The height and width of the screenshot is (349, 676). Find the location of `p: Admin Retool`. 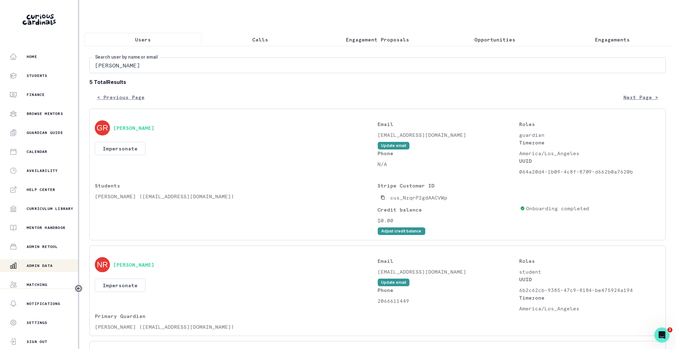

p: Admin Retool is located at coordinates (42, 247).